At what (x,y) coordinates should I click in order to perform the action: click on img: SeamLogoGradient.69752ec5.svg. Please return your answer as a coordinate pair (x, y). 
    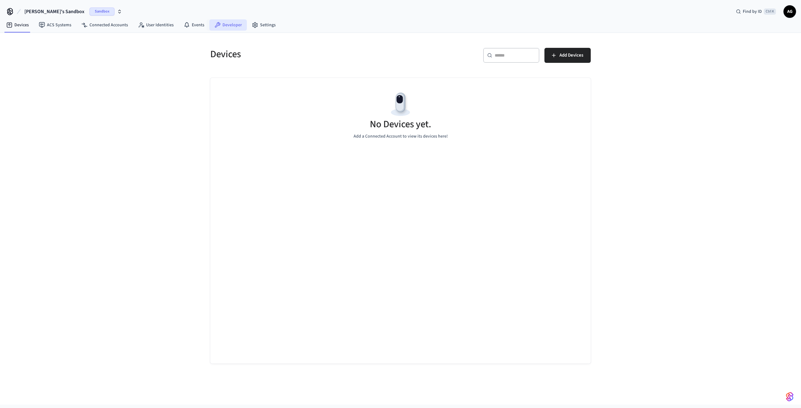
    Looking at the image, I should click on (789, 397).